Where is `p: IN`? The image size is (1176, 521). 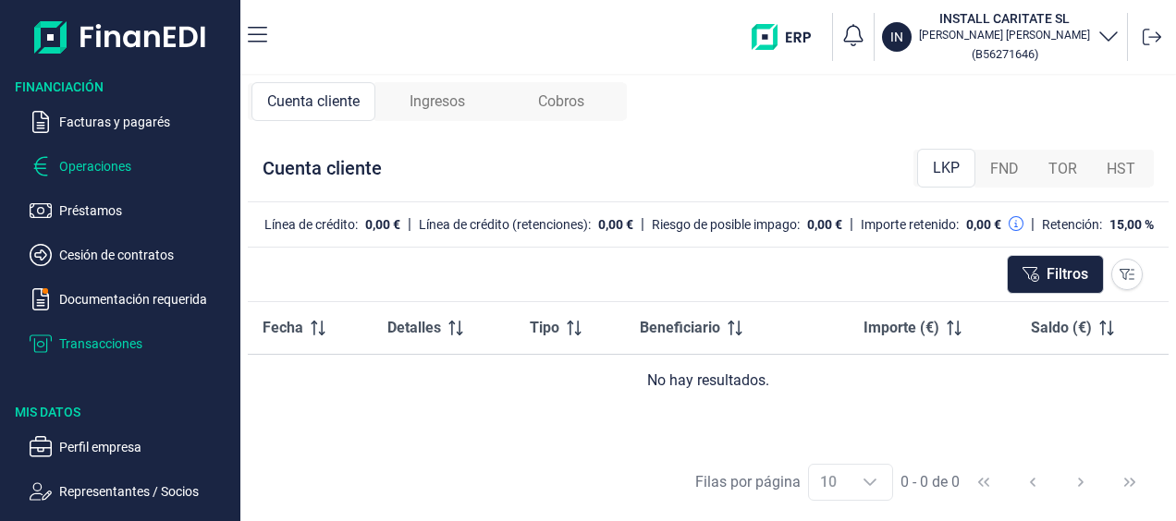
p: IN is located at coordinates (897, 37).